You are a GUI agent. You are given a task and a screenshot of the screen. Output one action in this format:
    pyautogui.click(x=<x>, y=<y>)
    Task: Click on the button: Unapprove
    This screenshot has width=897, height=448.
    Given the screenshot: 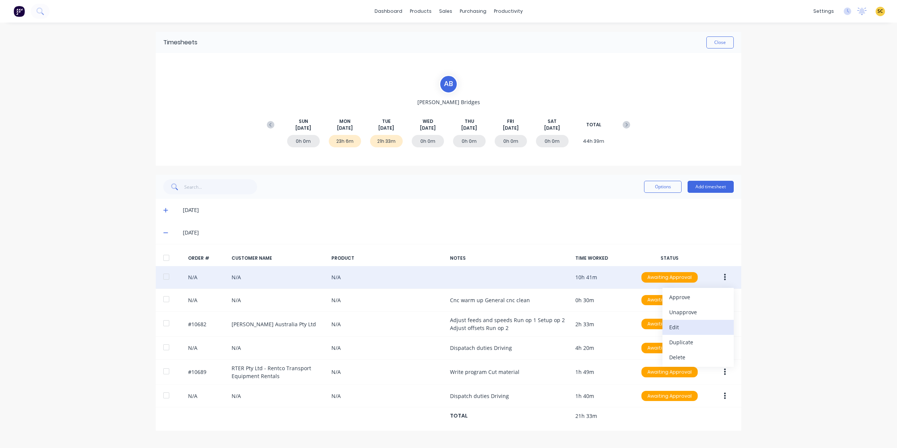 What is the action you would take?
    pyautogui.click(x=698, y=312)
    